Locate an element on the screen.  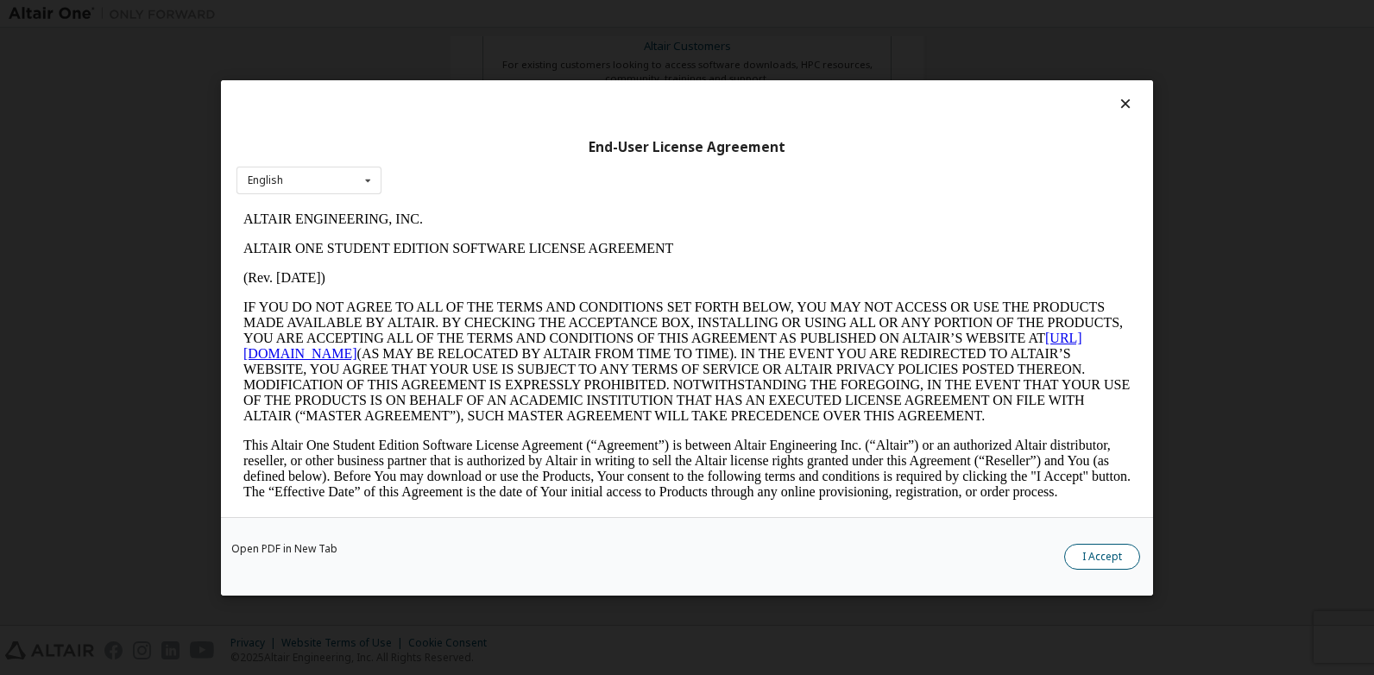
button: I Accept is located at coordinates (1102, 556).